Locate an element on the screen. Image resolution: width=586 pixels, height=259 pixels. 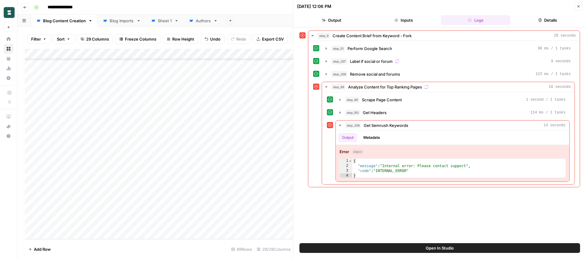
a: AirOps Academy is located at coordinates (9, 117).